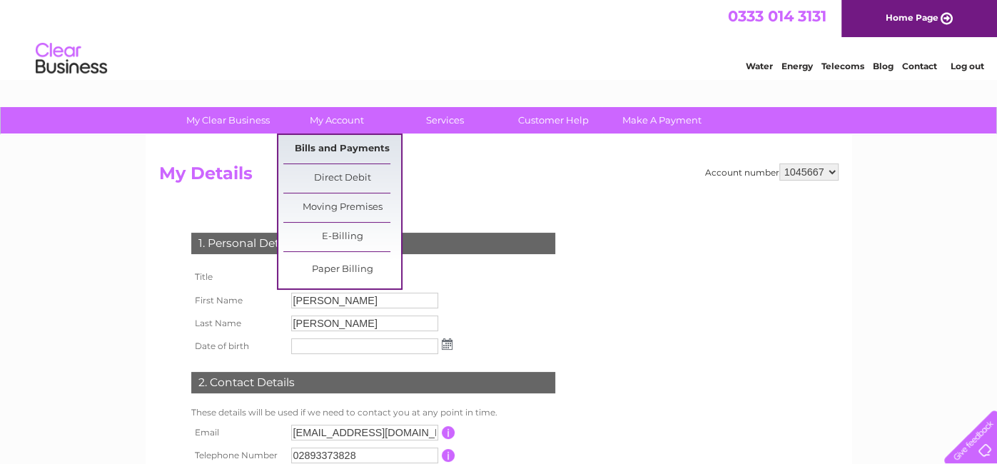 The width and height of the screenshot is (997, 464). What do you see at coordinates (771, 172) in the screenshot?
I see `div: Account number` at bounding box center [771, 172].